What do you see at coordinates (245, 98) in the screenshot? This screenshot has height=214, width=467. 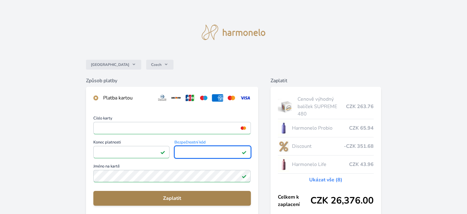 I see `img: visa.svg` at bounding box center [245, 98].